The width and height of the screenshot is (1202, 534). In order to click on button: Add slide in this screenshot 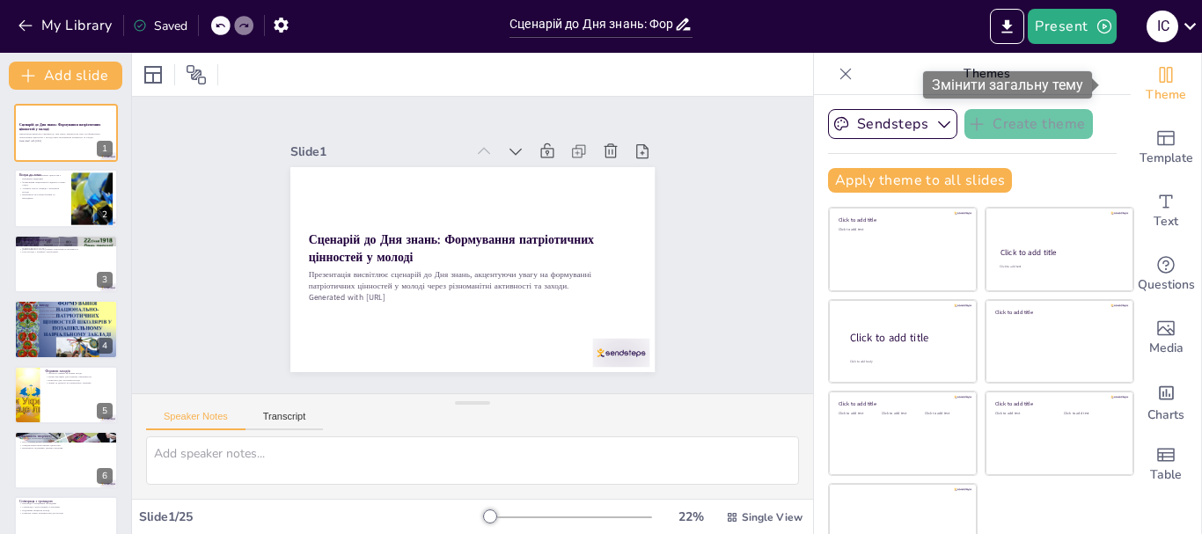, I will do `click(65, 76)`.